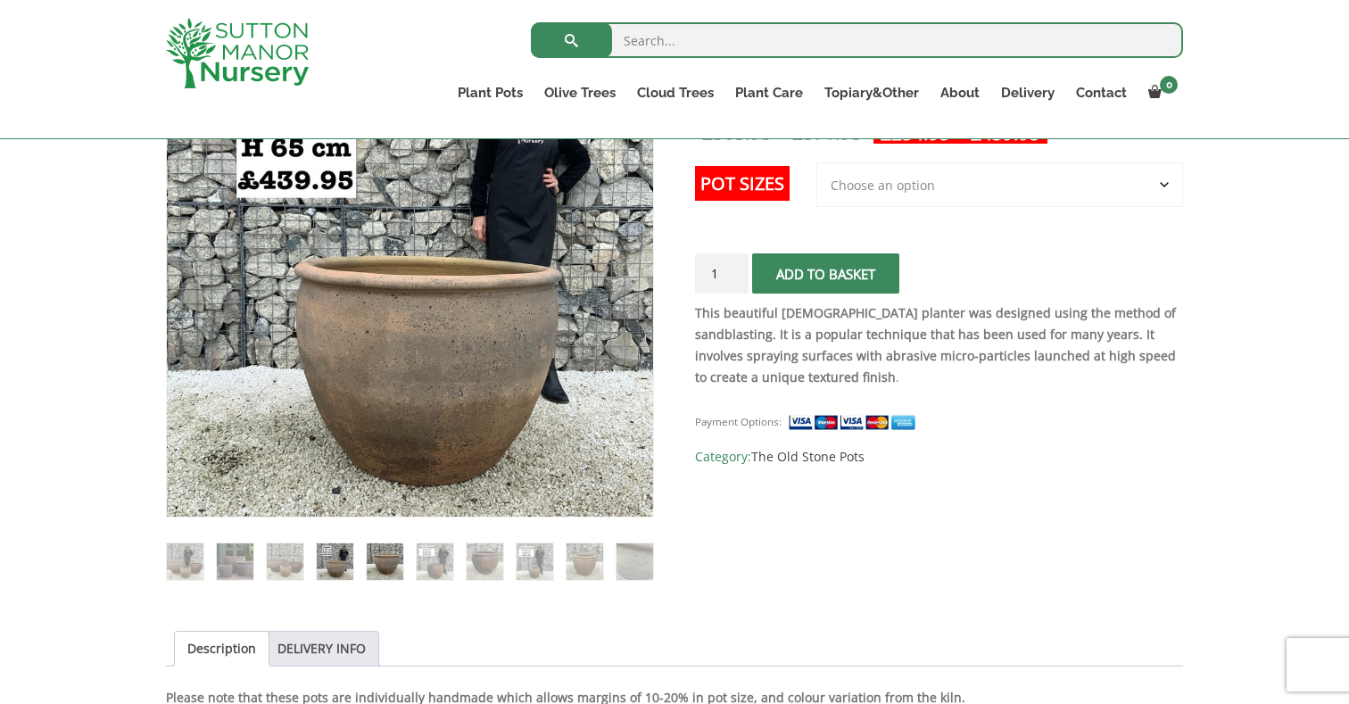  What do you see at coordinates (722, 273) in the screenshot?
I see `input: Product quantity` at bounding box center [722, 273].